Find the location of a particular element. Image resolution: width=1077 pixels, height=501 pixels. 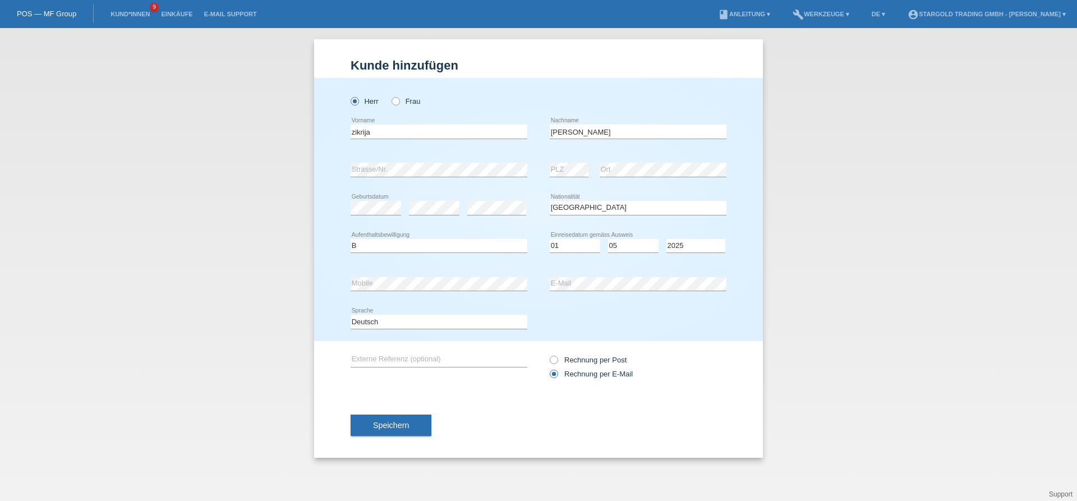

a: E-Mail Support is located at coordinates (231, 14).